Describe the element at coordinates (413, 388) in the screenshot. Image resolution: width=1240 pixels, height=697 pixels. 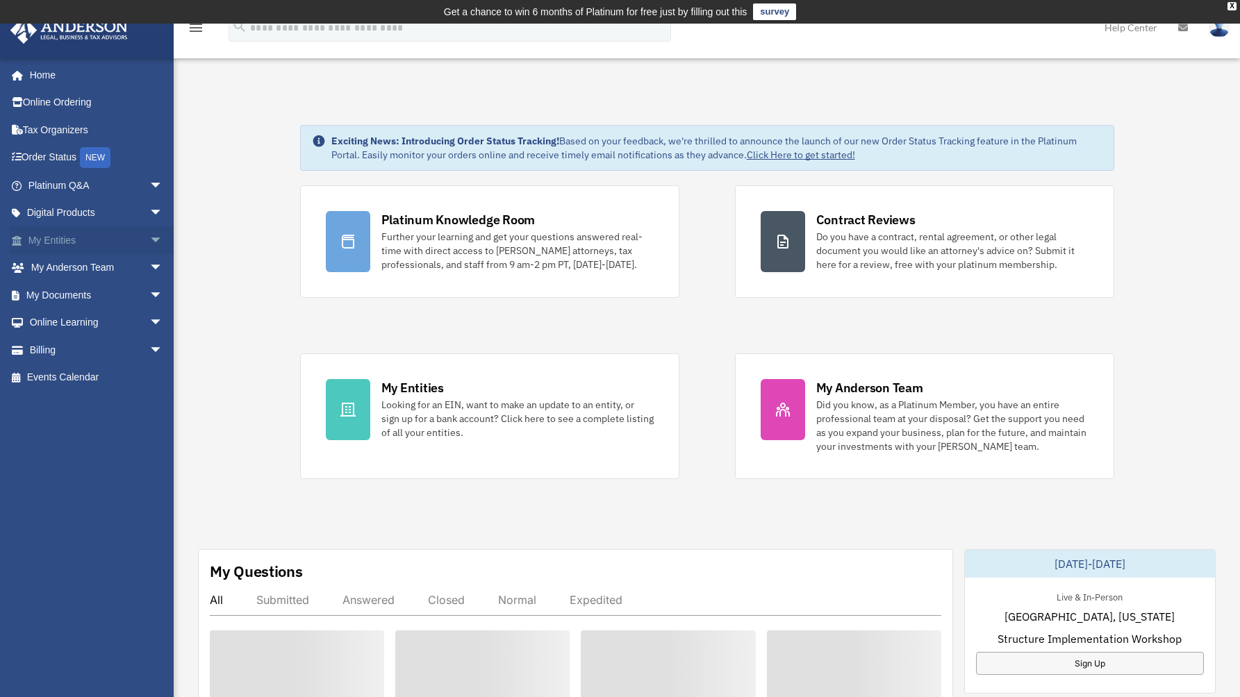
I see `div: My Entities` at that location.